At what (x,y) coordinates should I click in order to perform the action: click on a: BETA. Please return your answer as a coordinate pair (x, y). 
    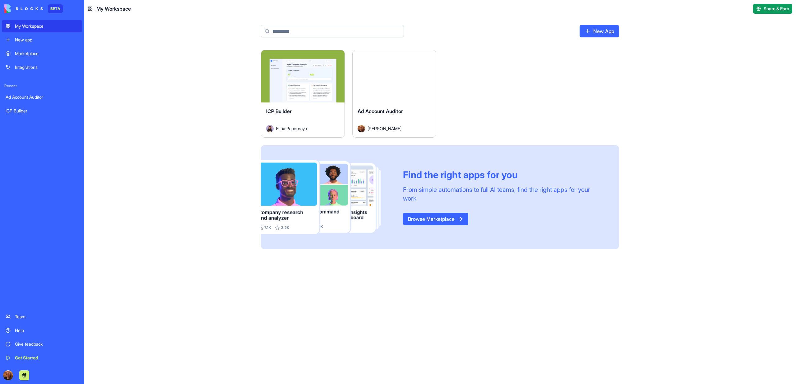
    Looking at the image, I should click on (34, 9).